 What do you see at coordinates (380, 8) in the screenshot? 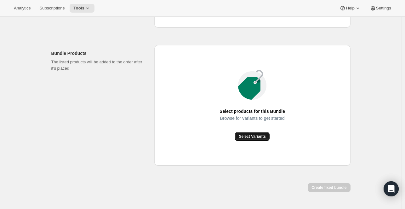
I see `button: Settings` at bounding box center [380, 8].